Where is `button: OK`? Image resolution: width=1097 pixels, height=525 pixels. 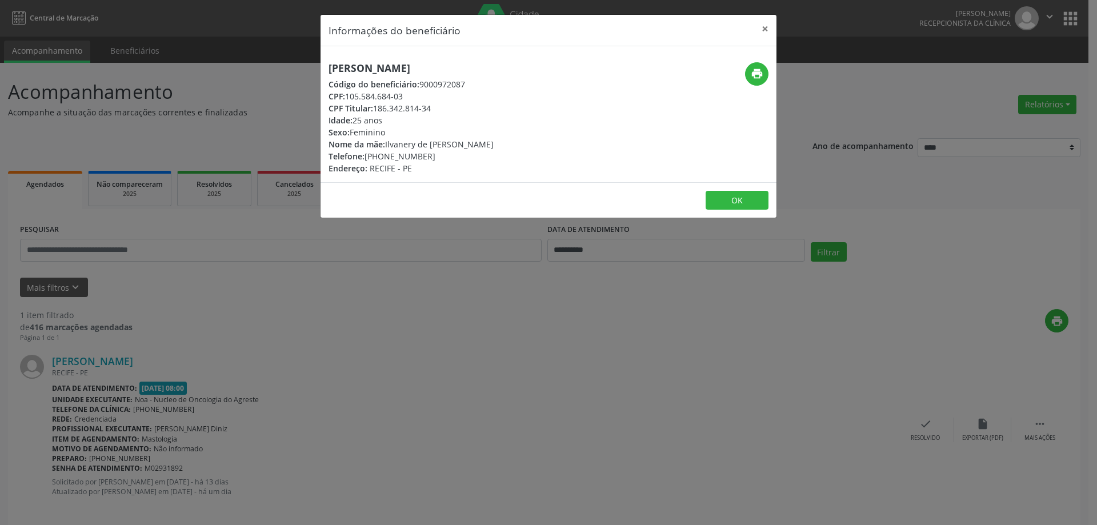
button: OK is located at coordinates (737, 201).